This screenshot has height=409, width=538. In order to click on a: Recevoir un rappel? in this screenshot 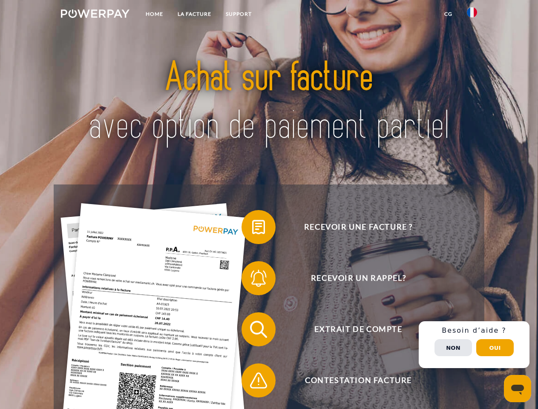, I will do `click(352, 278)`.